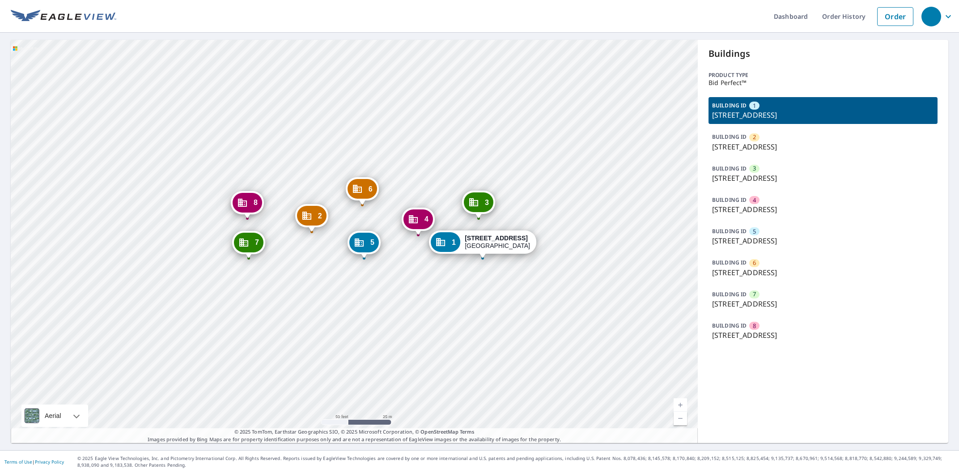 The image size is (959, 473). Describe the element at coordinates (49, 462) in the screenshot. I see `a: Privacy Policy` at that location.